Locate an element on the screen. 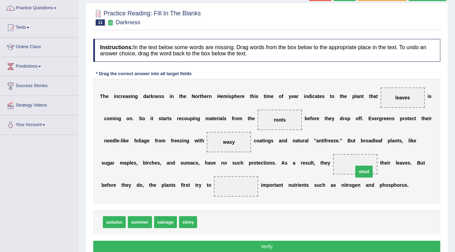 This screenshot has height=252, width=455. b: h is located at coordinates (372, 96).